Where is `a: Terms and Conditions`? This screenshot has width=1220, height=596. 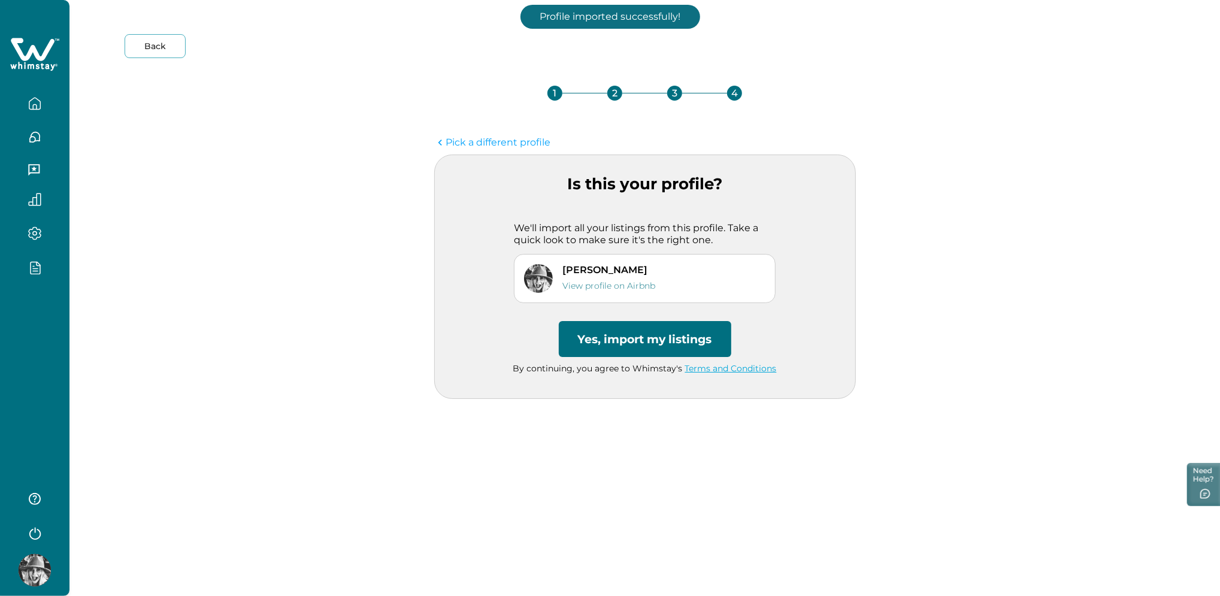
a: Terms and Conditions is located at coordinates (730, 368).